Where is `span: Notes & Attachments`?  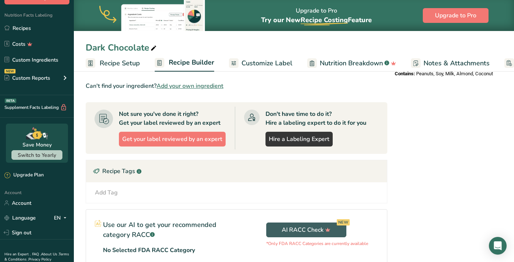
span: Notes & Attachments is located at coordinates (457, 63).